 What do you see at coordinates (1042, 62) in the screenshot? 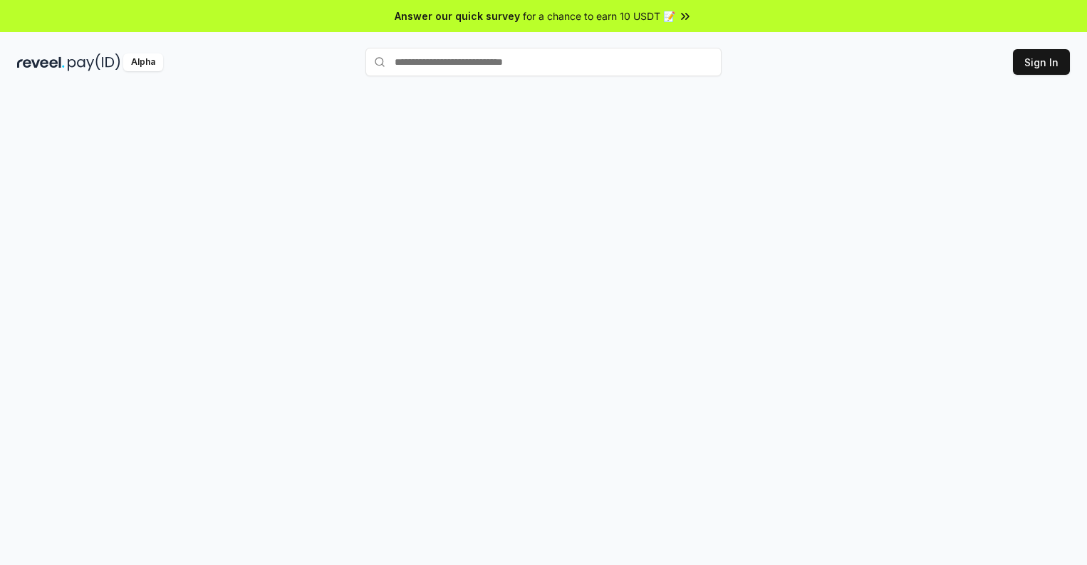
I see `button: Sign In` at bounding box center [1042, 62].